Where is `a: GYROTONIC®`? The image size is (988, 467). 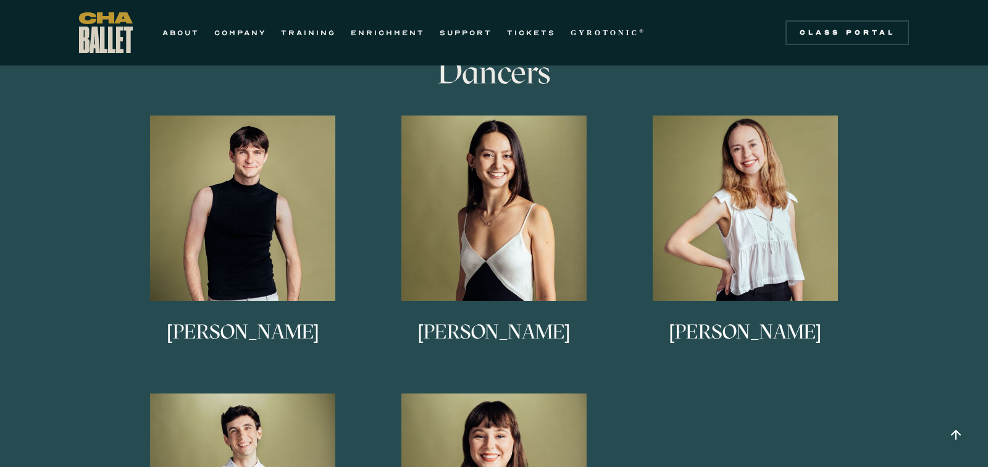
a: GYROTONIC® is located at coordinates (609, 33).